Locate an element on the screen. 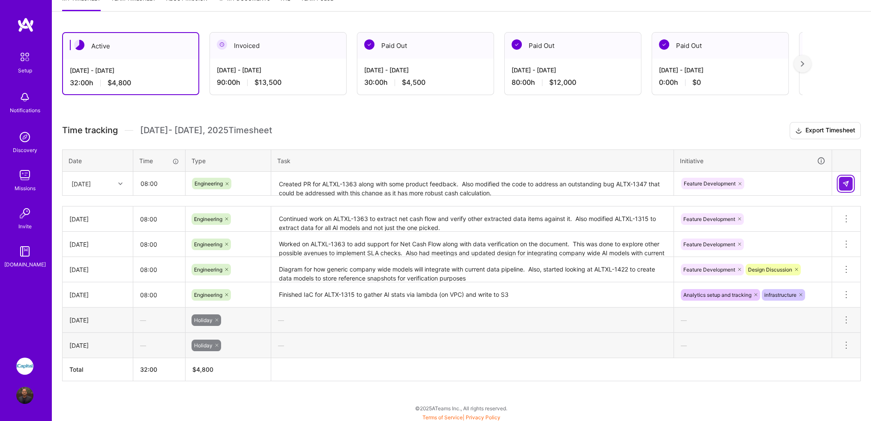 This screenshot has width=871, height=421. div: 80:00 h is located at coordinates (573, 82).